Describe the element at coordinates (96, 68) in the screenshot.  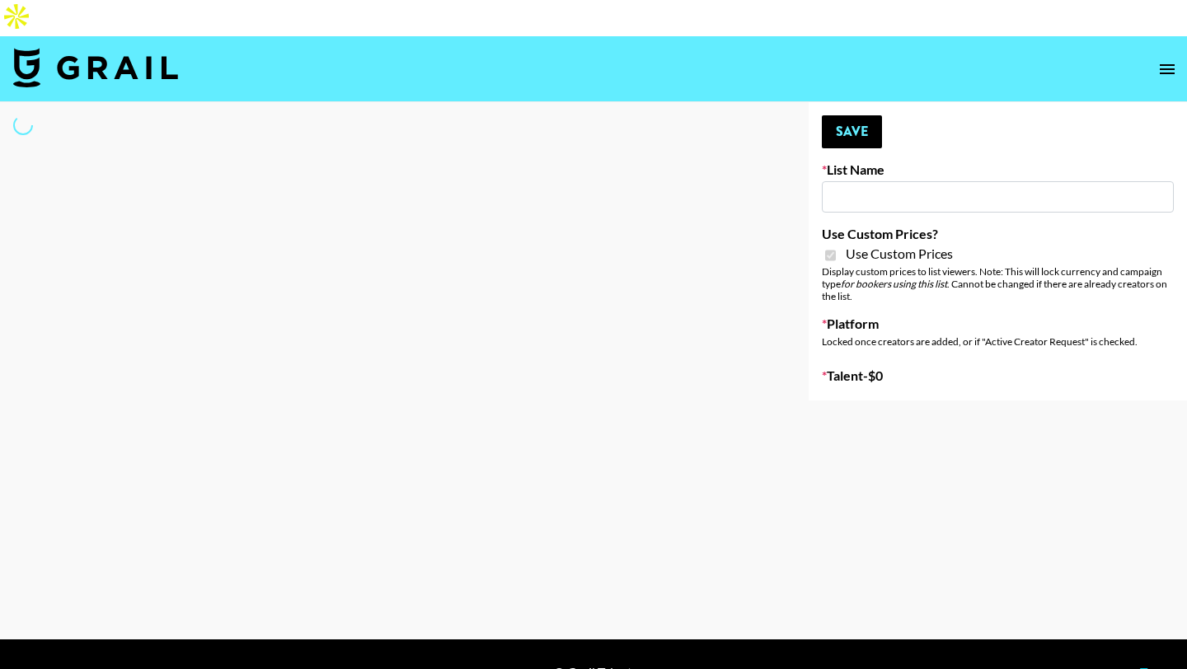
I see `img: Grail Talent` at that location.